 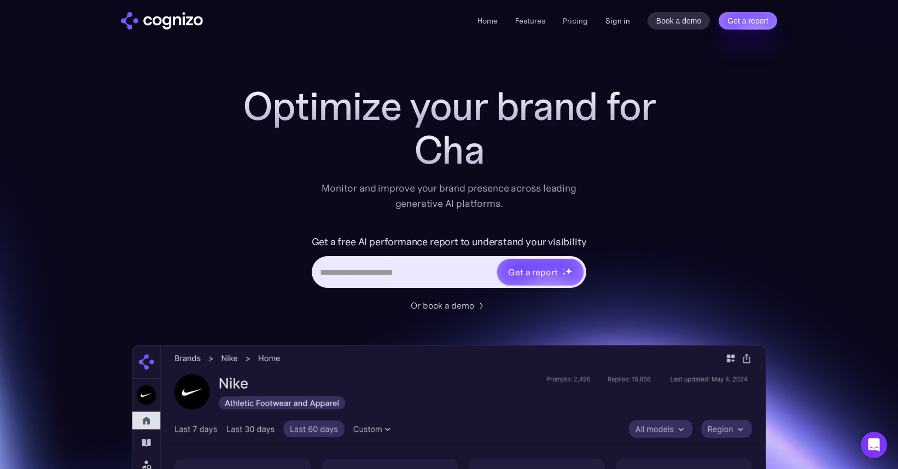 I want to click on img: cognizo logo, so click(x=162, y=21).